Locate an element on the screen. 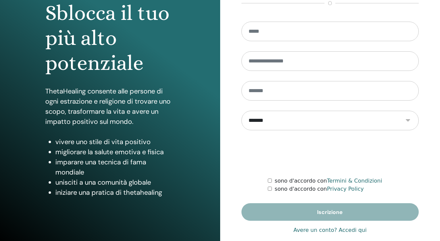 This screenshot has height=241, width=440. h1: Sblocca il tuo più alto potenziale is located at coordinates (110, 38).